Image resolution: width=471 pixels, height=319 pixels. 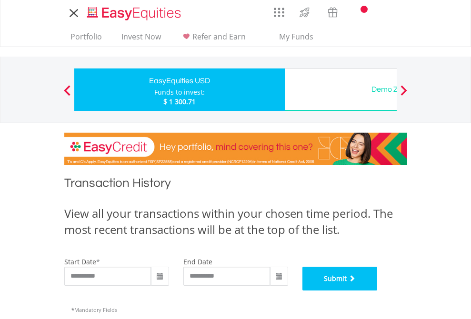 I want to click on button: Previous, so click(x=67, y=95).